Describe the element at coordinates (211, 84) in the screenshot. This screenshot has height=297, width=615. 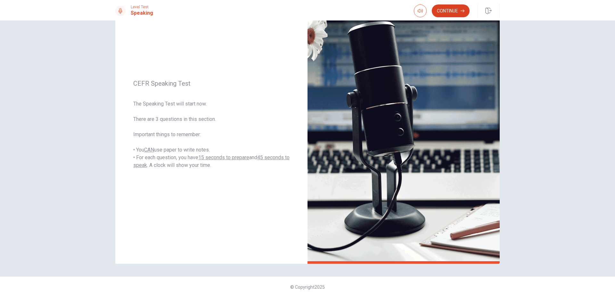
I see `span: CEFR Speaking Test` at that location.